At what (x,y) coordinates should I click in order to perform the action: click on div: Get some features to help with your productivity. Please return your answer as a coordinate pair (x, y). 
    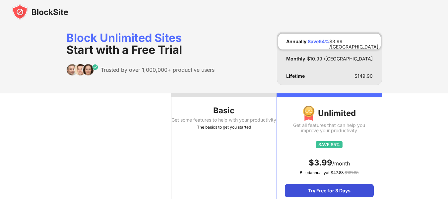
    Looking at the image, I should click on (224, 120).